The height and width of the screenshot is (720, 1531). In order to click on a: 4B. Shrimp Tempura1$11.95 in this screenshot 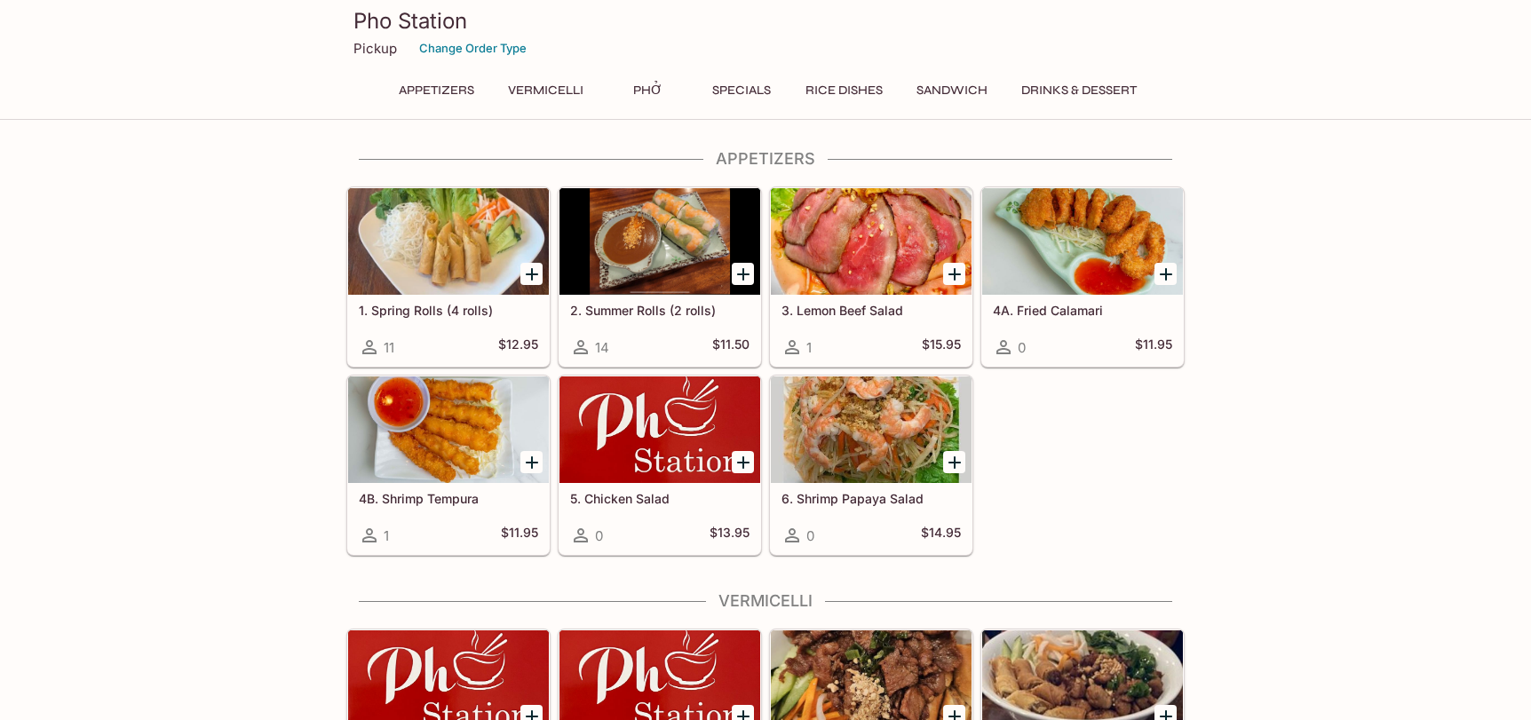, I will do `click(449, 465)`.